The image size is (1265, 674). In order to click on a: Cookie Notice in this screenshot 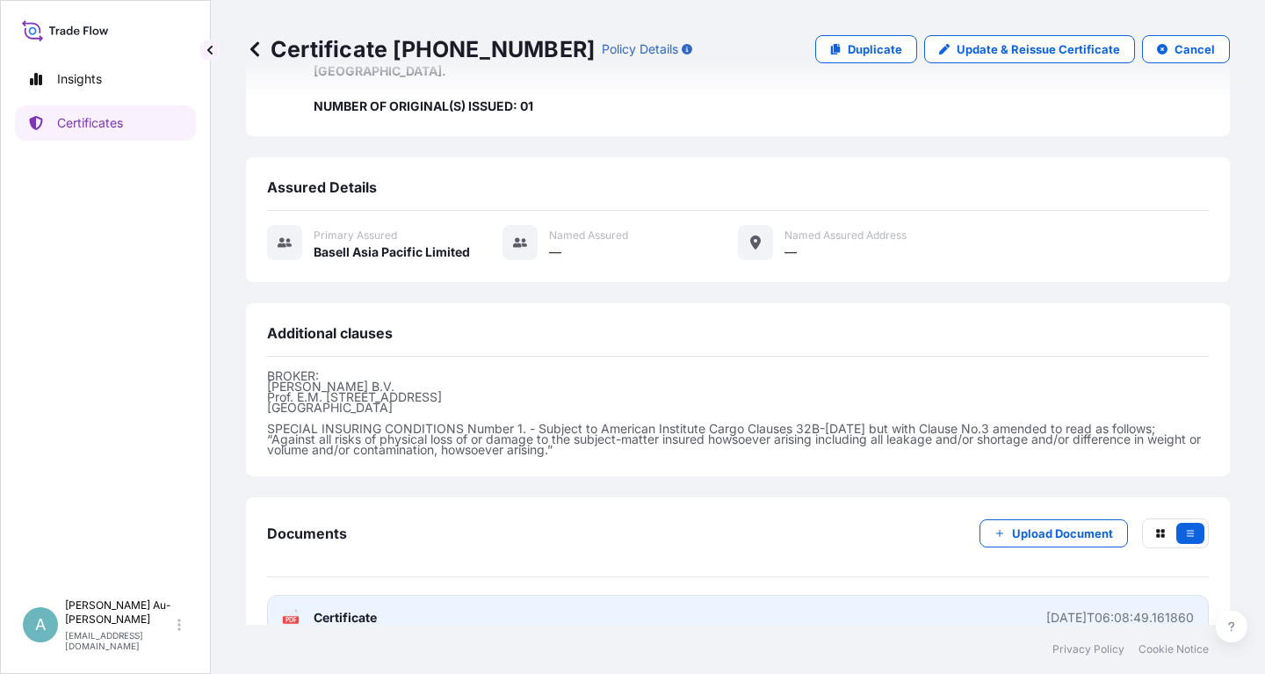, I will do `click(1174, 649)`.